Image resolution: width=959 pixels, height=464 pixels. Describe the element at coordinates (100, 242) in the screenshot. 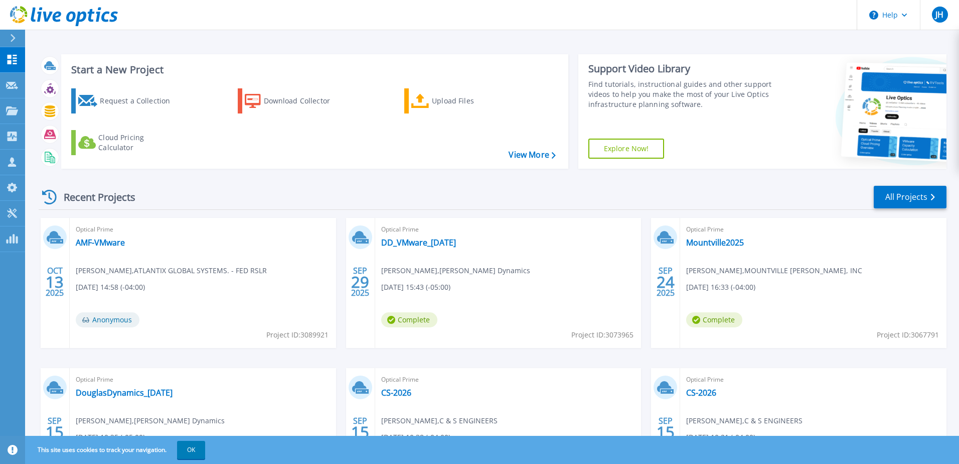

I see `a: AMF-VMware` at that location.